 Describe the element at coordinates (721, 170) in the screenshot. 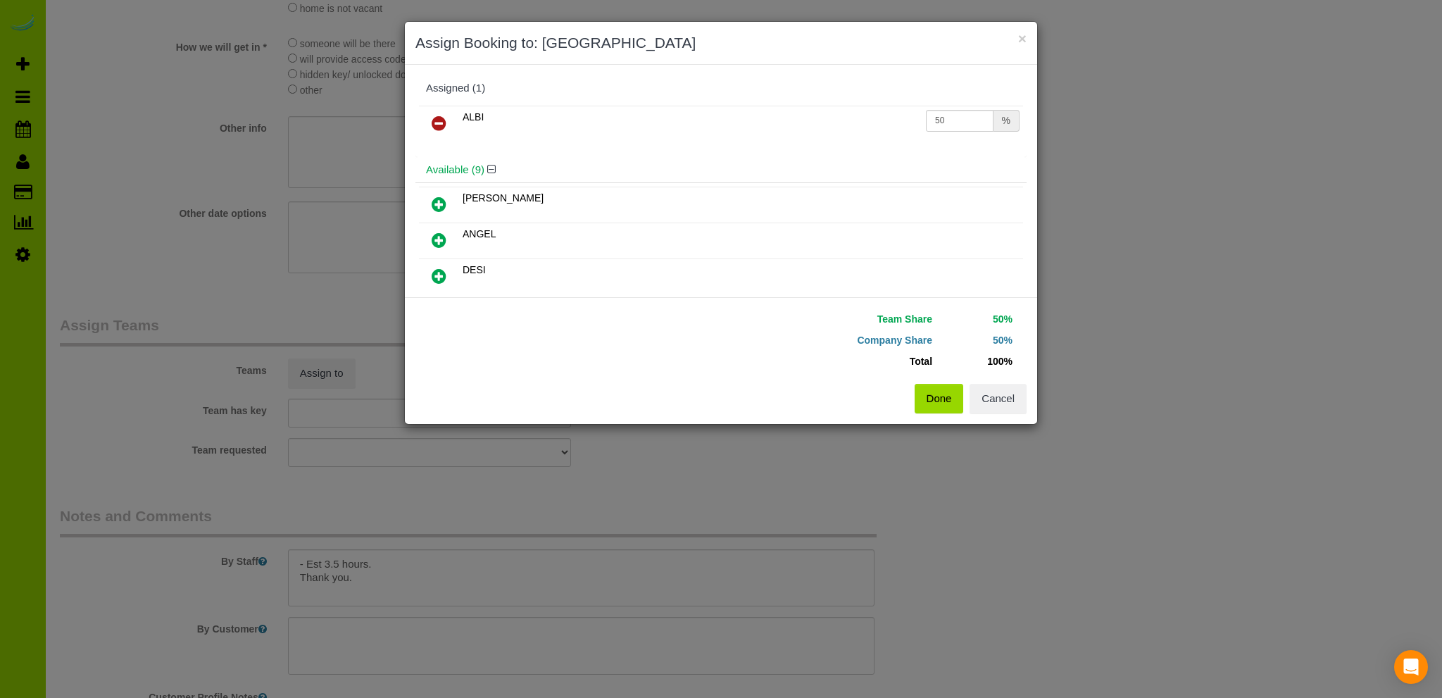

I see `h4: Available (9)` at that location.